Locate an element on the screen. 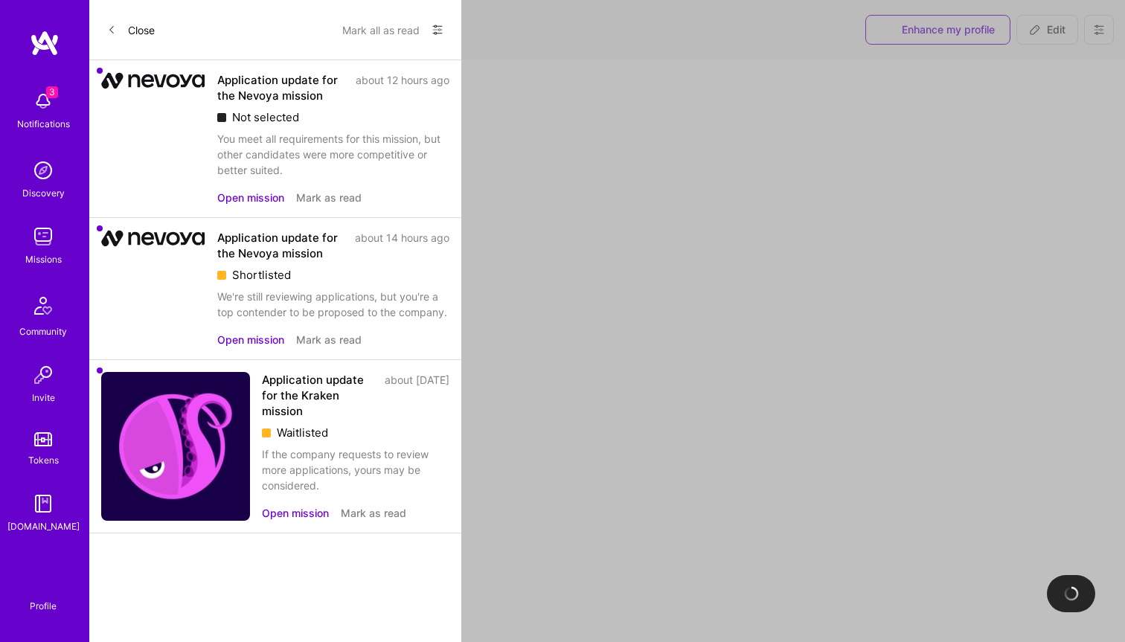 This screenshot has height=642, width=1125. img: discovery is located at coordinates (43, 170).